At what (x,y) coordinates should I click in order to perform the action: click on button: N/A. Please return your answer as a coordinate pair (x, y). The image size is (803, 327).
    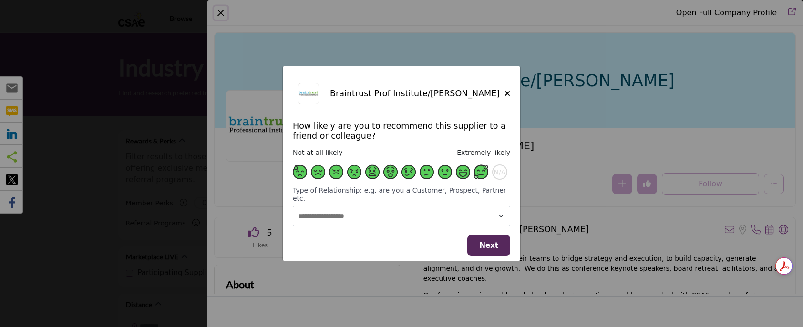
    Looking at the image, I should click on (500, 172).